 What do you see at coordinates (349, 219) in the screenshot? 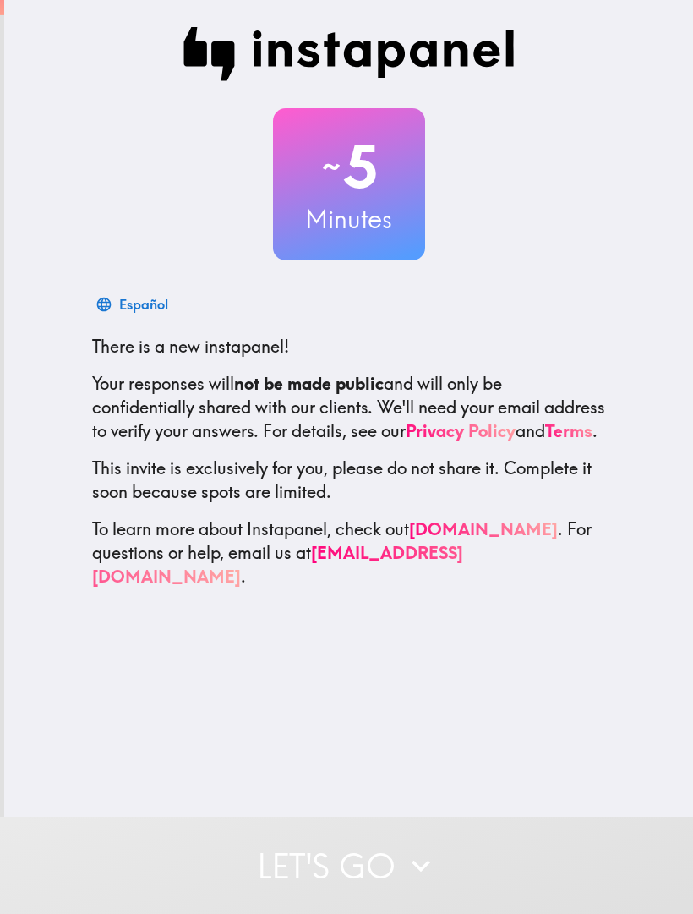
I see `h3: Minutes` at bounding box center [349, 219].